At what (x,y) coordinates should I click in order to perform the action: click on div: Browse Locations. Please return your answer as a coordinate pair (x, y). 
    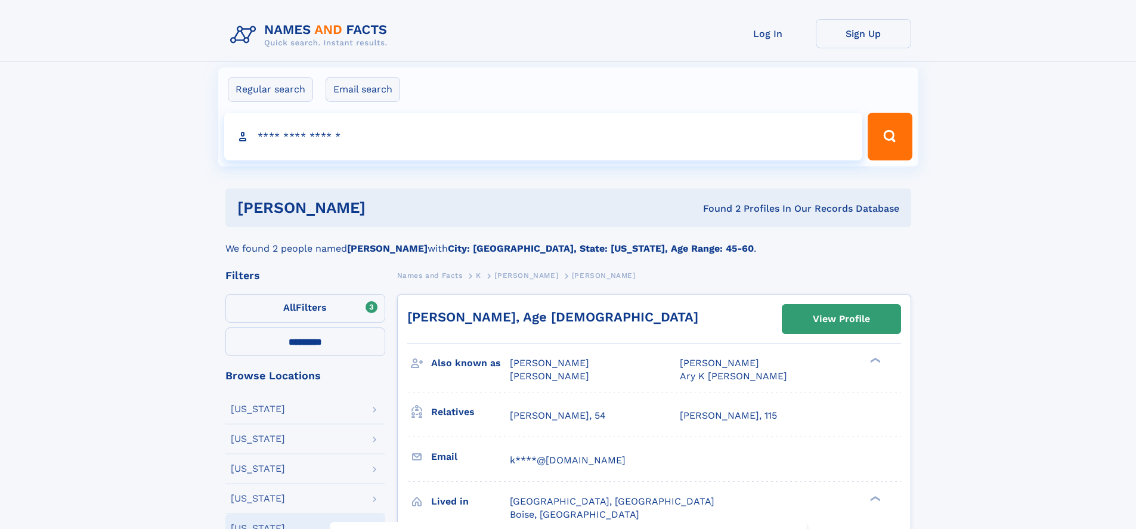
    Looking at the image, I should click on (305, 376).